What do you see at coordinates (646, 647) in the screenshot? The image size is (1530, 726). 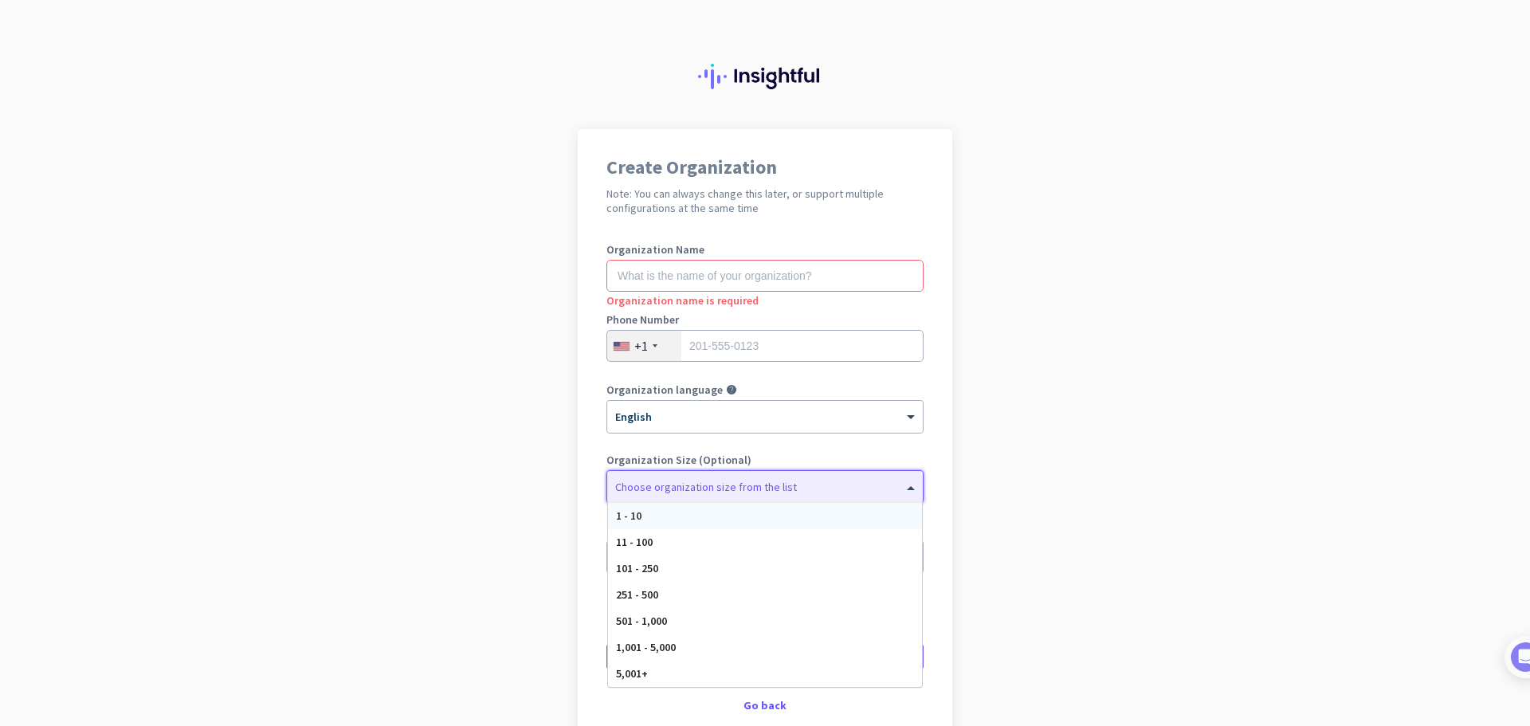 I see `span: 1,001 - 5,000` at bounding box center [646, 647].